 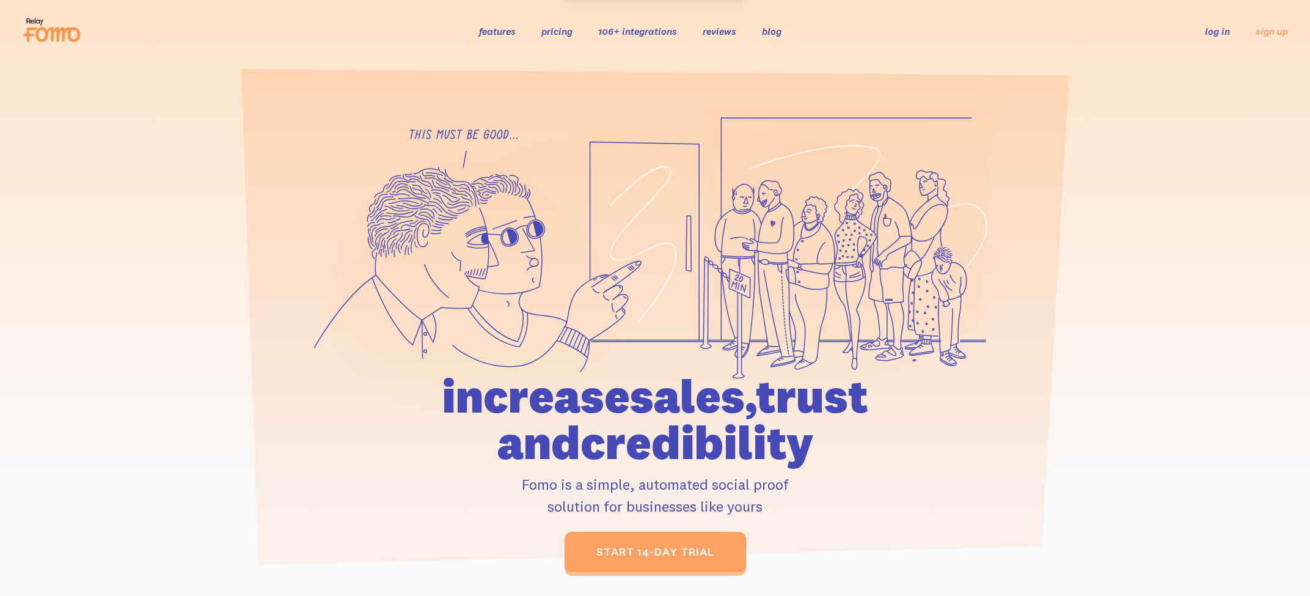 What do you see at coordinates (655, 419) in the screenshot?
I see `h1: increase sales, trust and credibility` at bounding box center [655, 419].